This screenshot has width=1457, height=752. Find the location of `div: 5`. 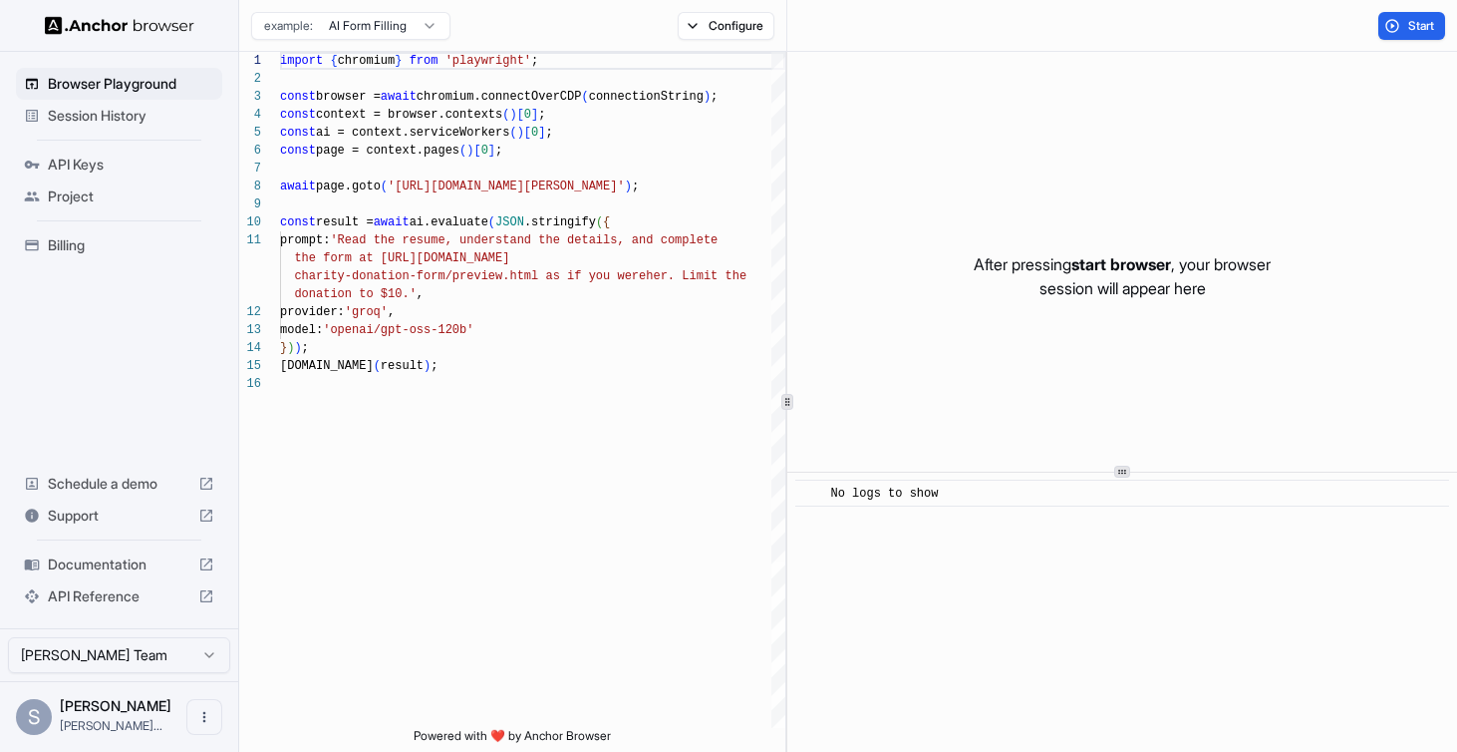

div: 5 is located at coordinates (250, 133).